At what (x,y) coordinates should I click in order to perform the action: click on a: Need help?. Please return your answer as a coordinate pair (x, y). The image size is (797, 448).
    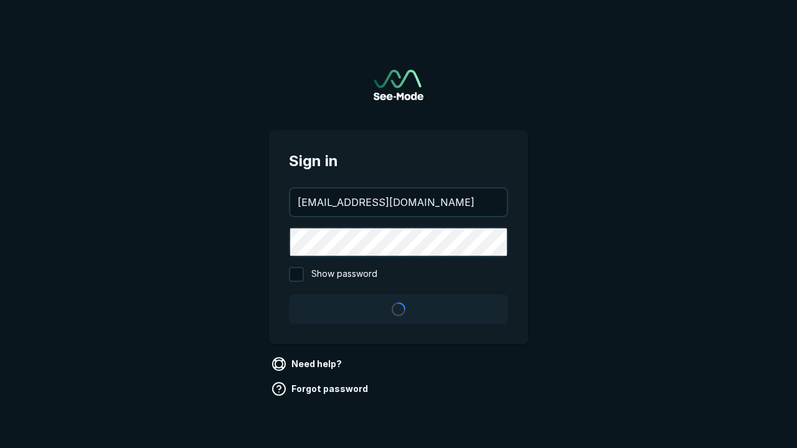
    Looking at the image, I should click on (307, 364).